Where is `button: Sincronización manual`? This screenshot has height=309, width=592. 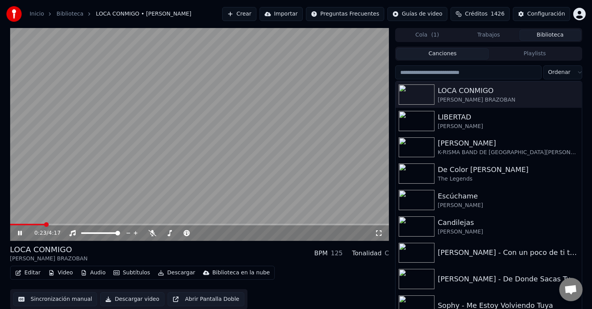
button: Sincronización manual is located at coordinates (55, 300).